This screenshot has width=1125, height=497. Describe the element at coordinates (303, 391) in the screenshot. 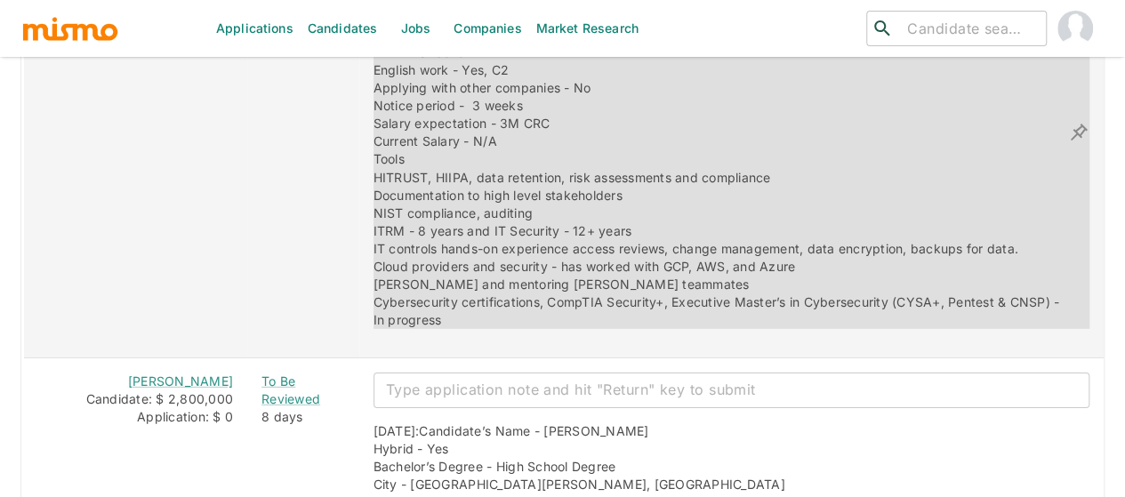

I see `a: To Be Reviewed` at that location.